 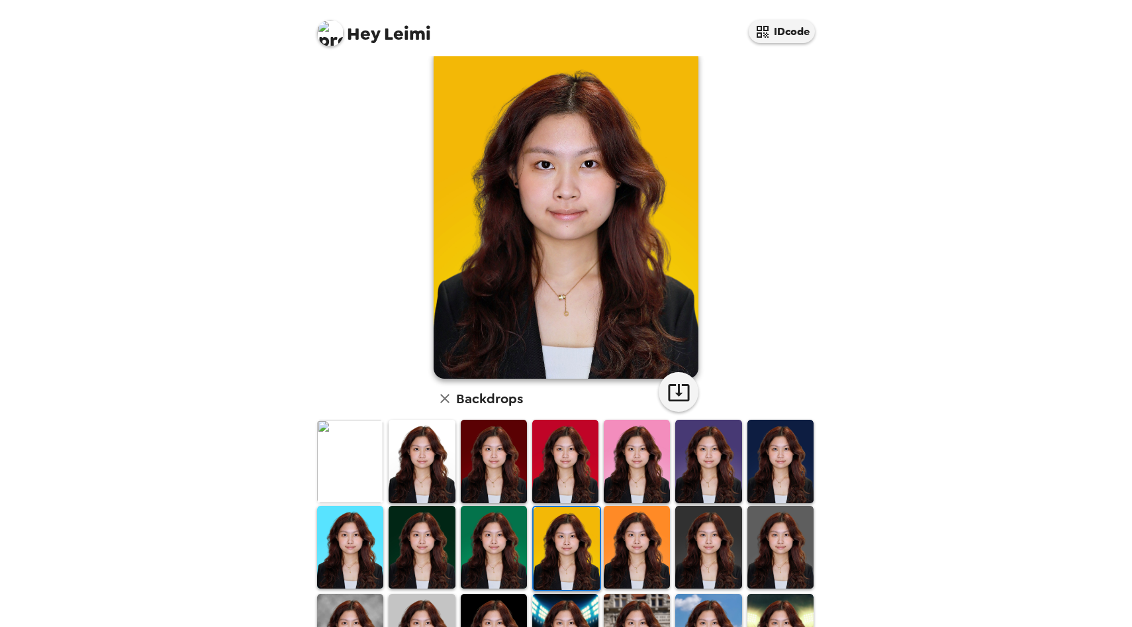 What do you see at coordinates (566, 213) in the screenshot?
I see `img: user` at bounding box center [566, 213].